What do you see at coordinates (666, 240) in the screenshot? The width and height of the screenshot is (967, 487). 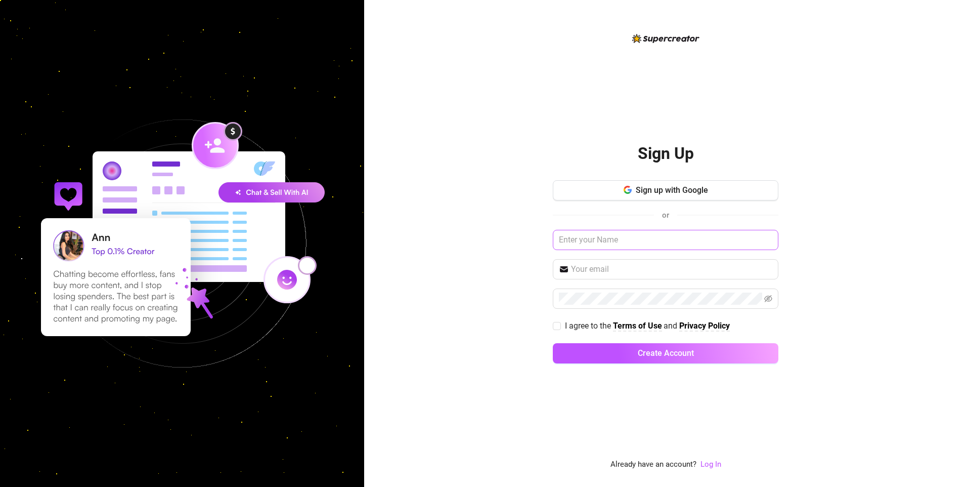 I see `input: Enter your Name` at bounding box center [666, 240].